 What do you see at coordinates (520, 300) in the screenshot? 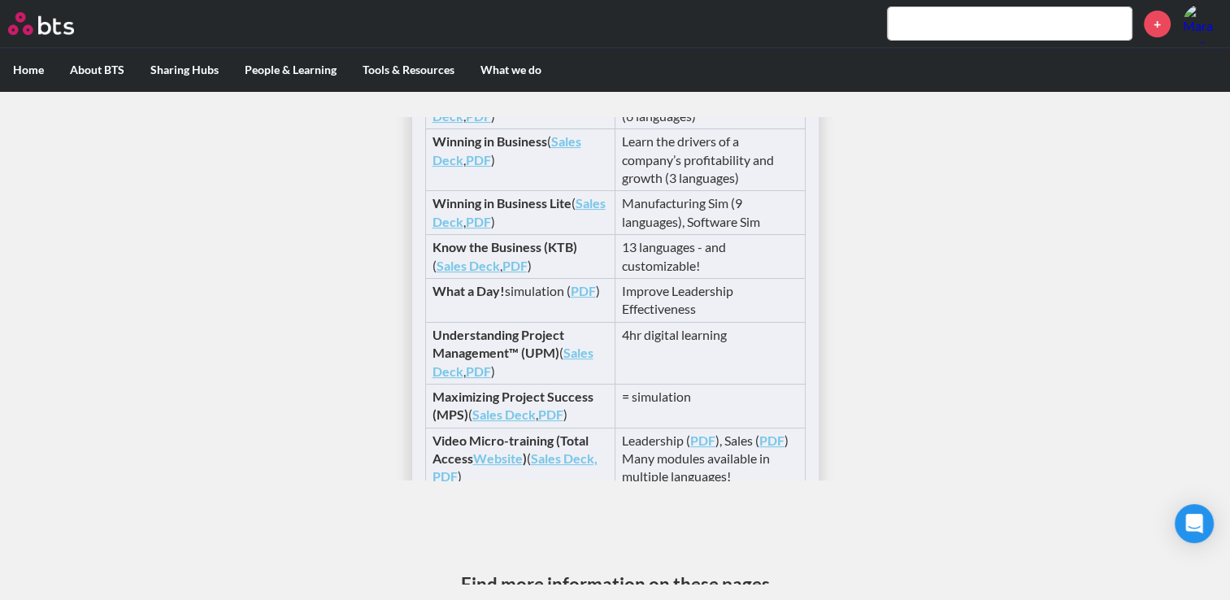
I see `td: simulation ( )` at bounding box center [520, 300].